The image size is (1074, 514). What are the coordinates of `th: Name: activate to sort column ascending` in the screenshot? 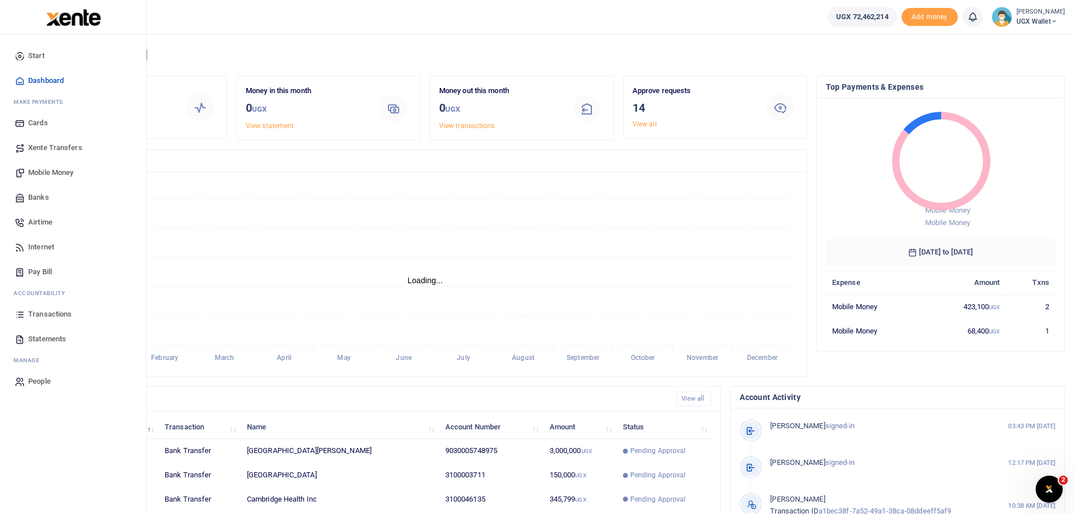 It's located at (340, 426).